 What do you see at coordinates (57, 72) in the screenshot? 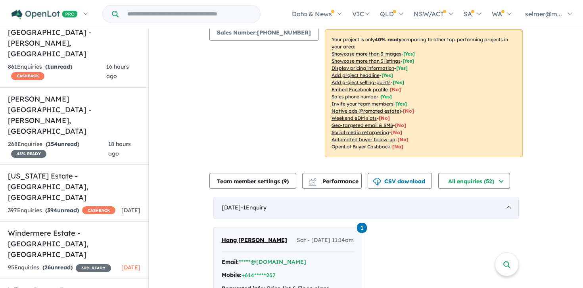
I see `div: 861 Enquir ies` at bounding box center [57, 72].